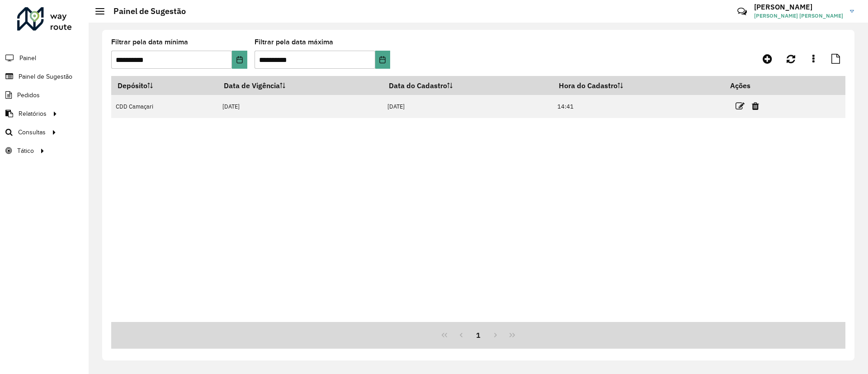  I want to click on th: Hora do Cadastro, so click(638, 85).